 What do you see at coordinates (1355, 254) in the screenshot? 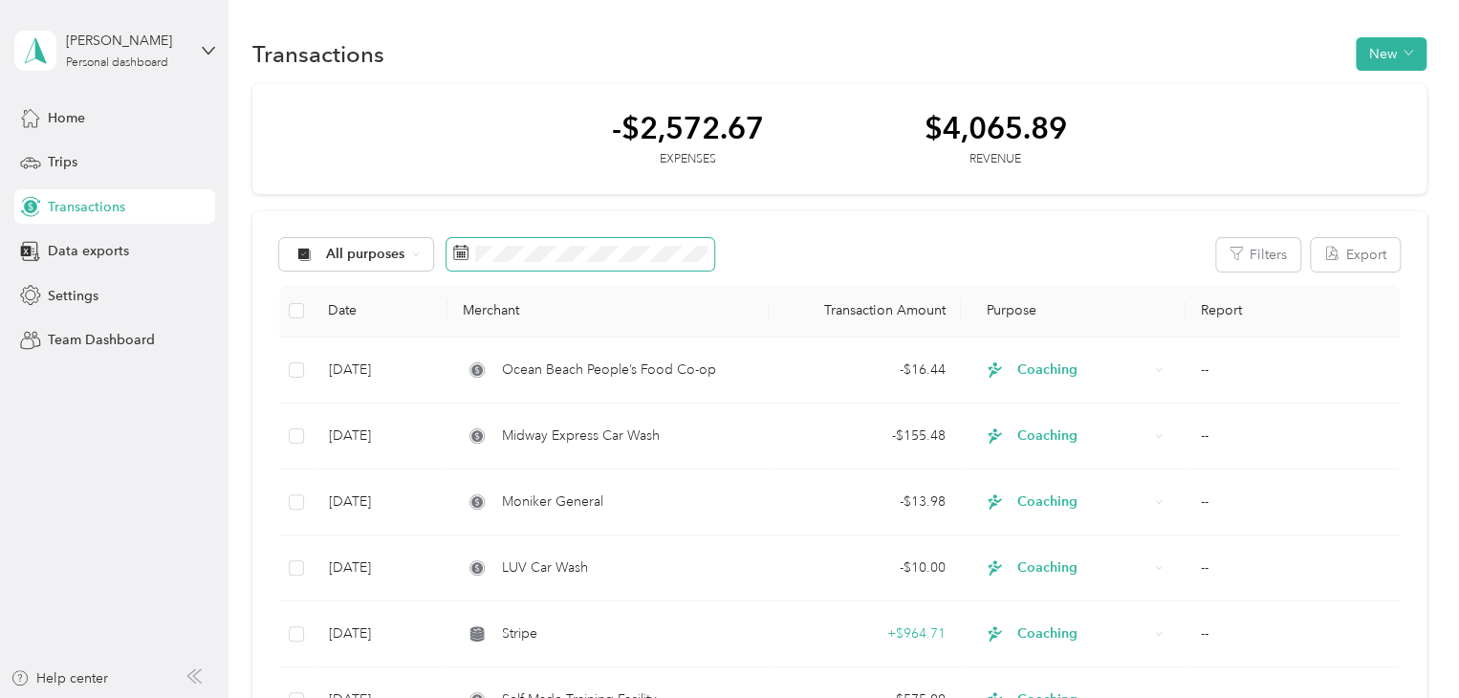
I see `button: Export` at bounding box center [1355, 254].